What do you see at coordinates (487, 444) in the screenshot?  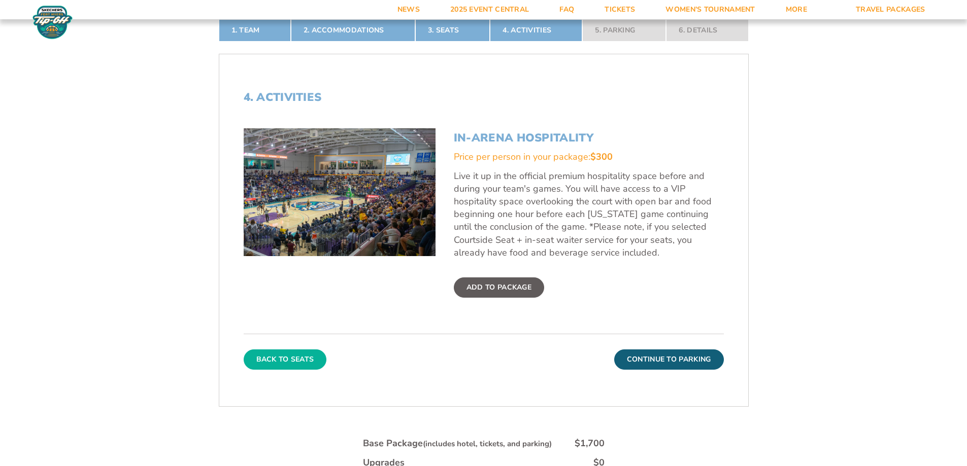 I see `small: (includes hotel, tickets, and parking)` at bounding box center [487, 444].